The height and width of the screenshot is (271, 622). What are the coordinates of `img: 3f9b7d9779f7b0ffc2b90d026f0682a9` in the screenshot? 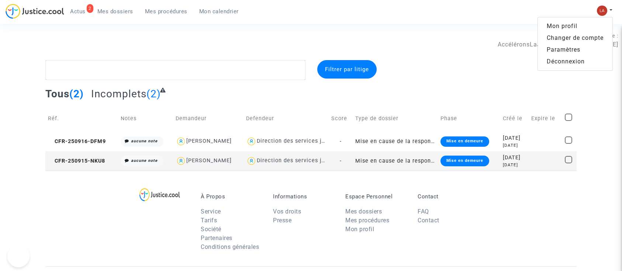 It's located at (602, 11).